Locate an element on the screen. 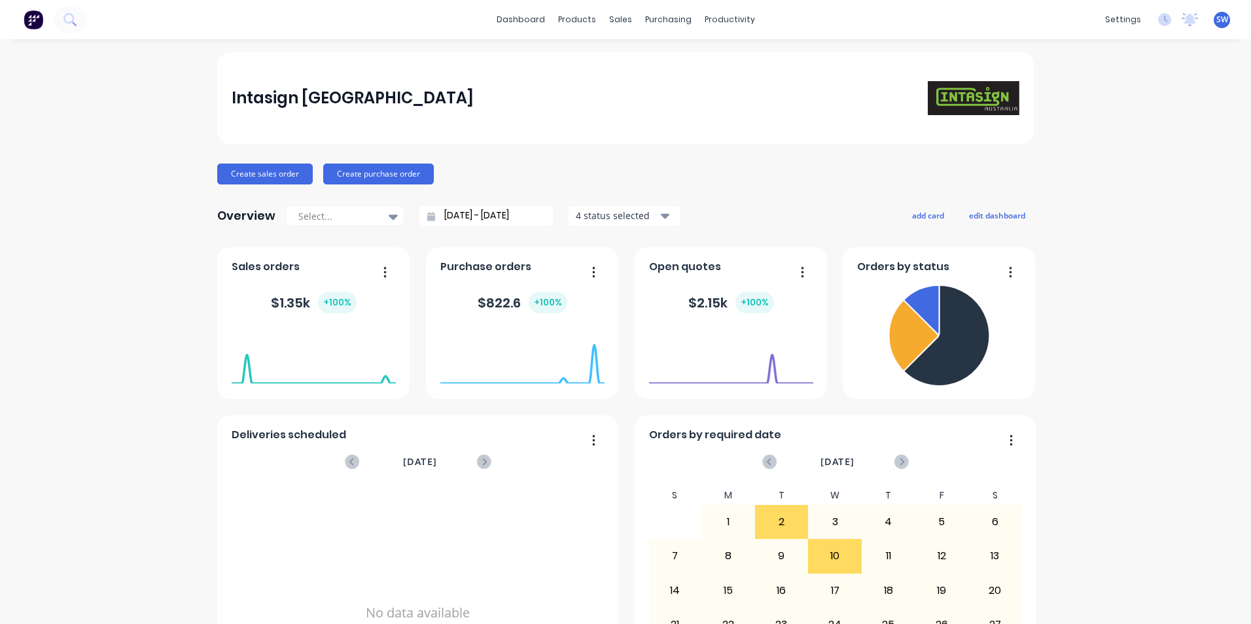  div: 19 is located at coordinates (942, 591).